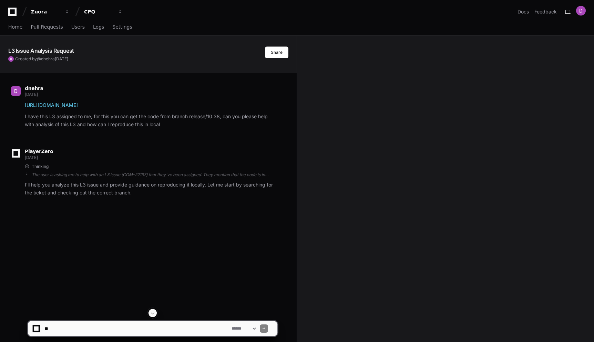 The width and height of the screenshot is (594, 342). Describe the element at coordinates (41, 51) in the screenshot. I see `app-text-character-animate: L3 Issue Analysis Request` at that location.